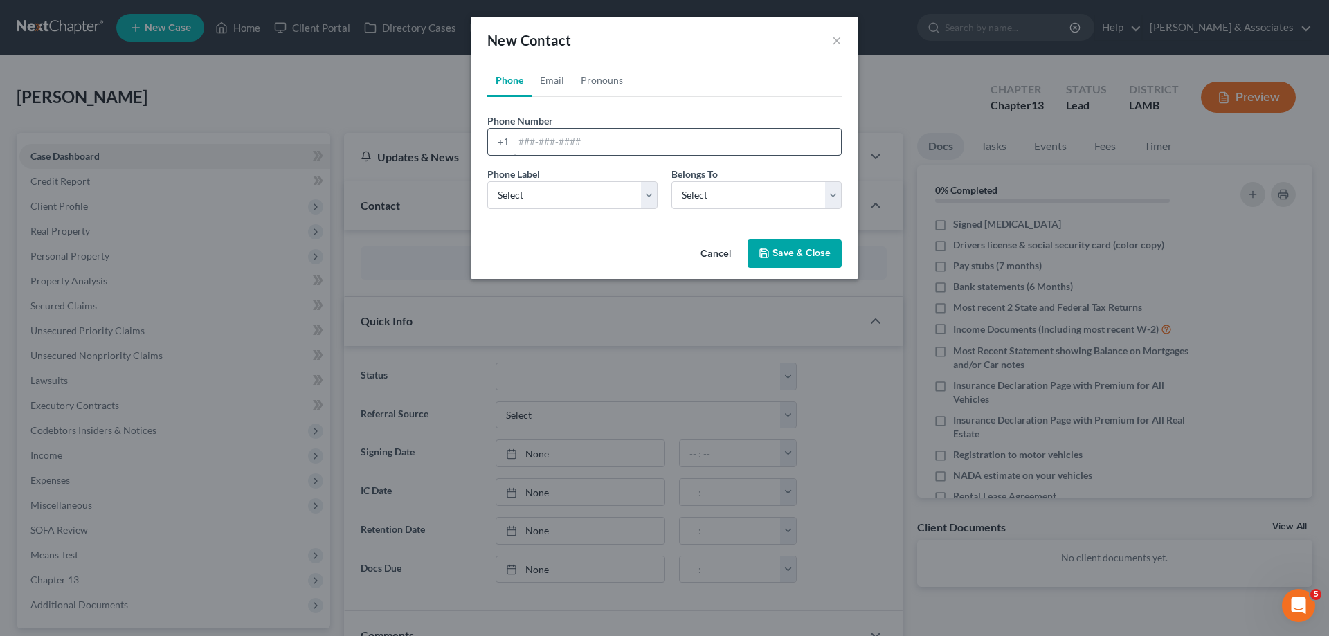 The image size is (1329, 636). What do you see at coordinates (552, 80) in the screenshot?
I see `a: Email` at bounding box center [552, 80].